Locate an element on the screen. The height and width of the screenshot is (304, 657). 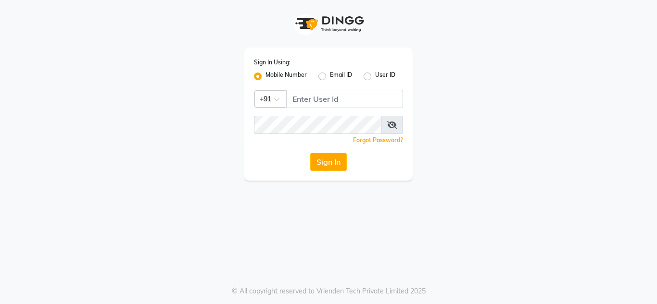
button: Sign In is located at coordinates (328, 162).